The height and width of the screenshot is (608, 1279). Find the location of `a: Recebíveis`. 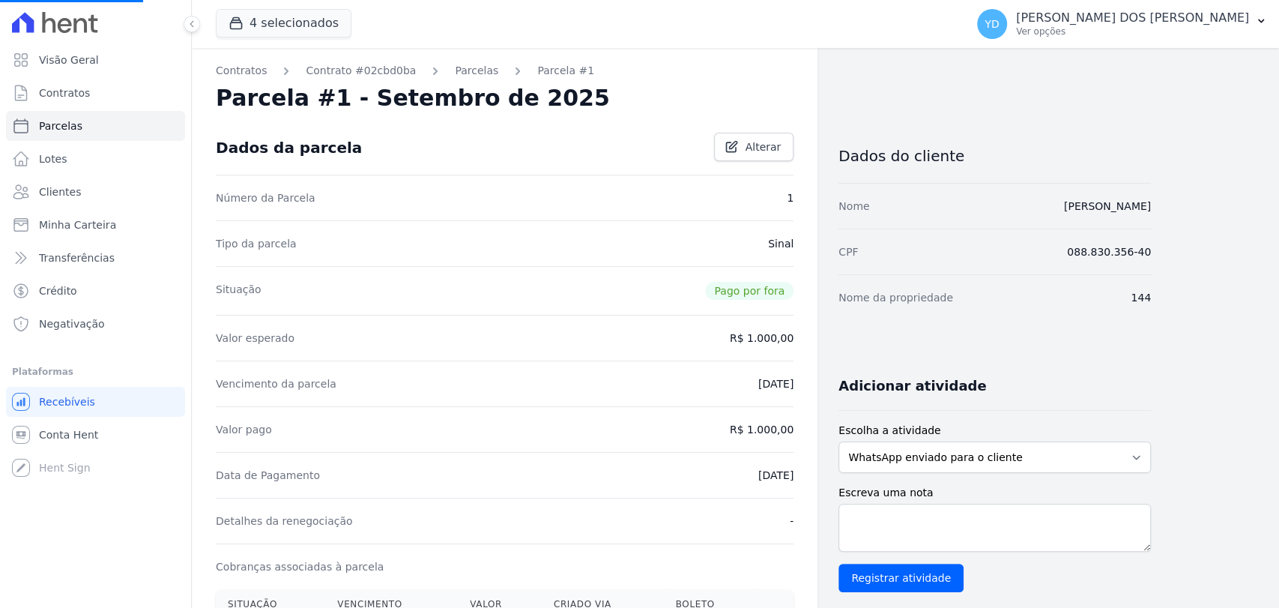

a: Recebíveis is located at coordinates (95, 402).